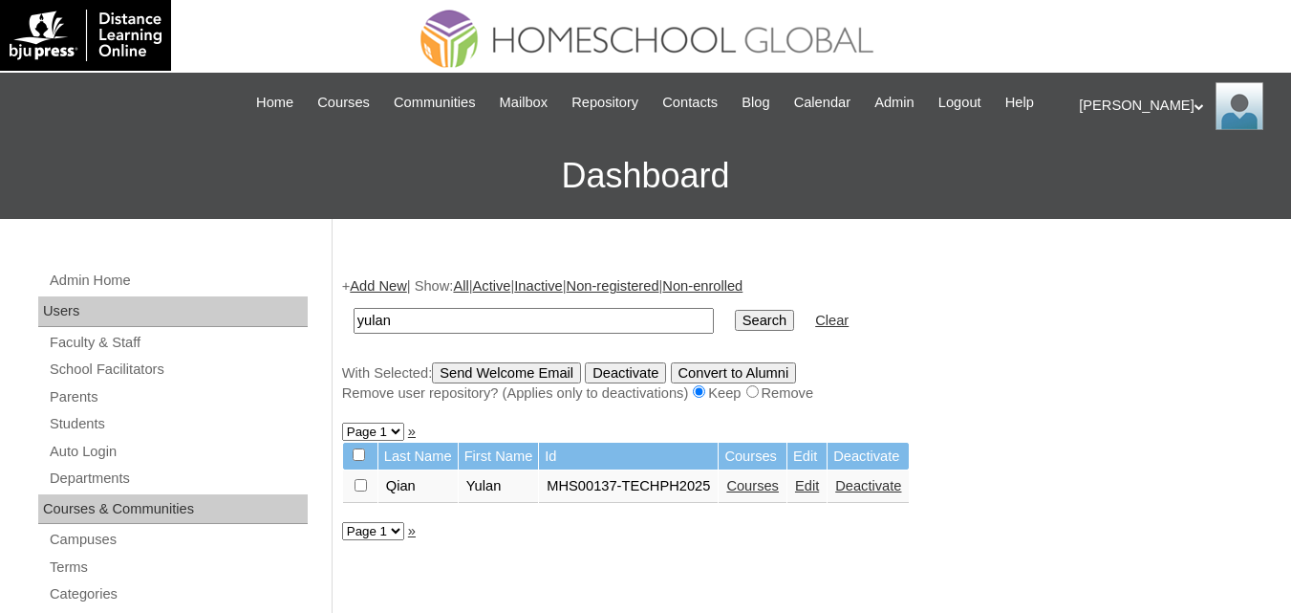 This screenshot has width=1291, height=613. Describe the element at coordinates (524, 102) in the screenshot. I see `span: Mailbox` at that location.